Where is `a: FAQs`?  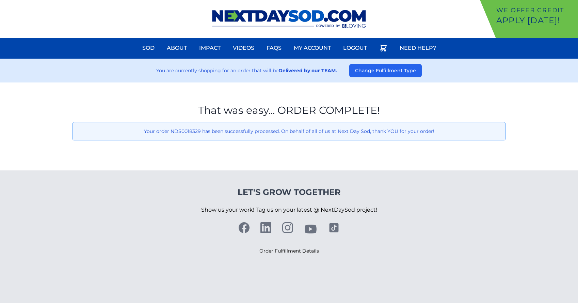
a: FAQs is located at coordinates (274, 48).